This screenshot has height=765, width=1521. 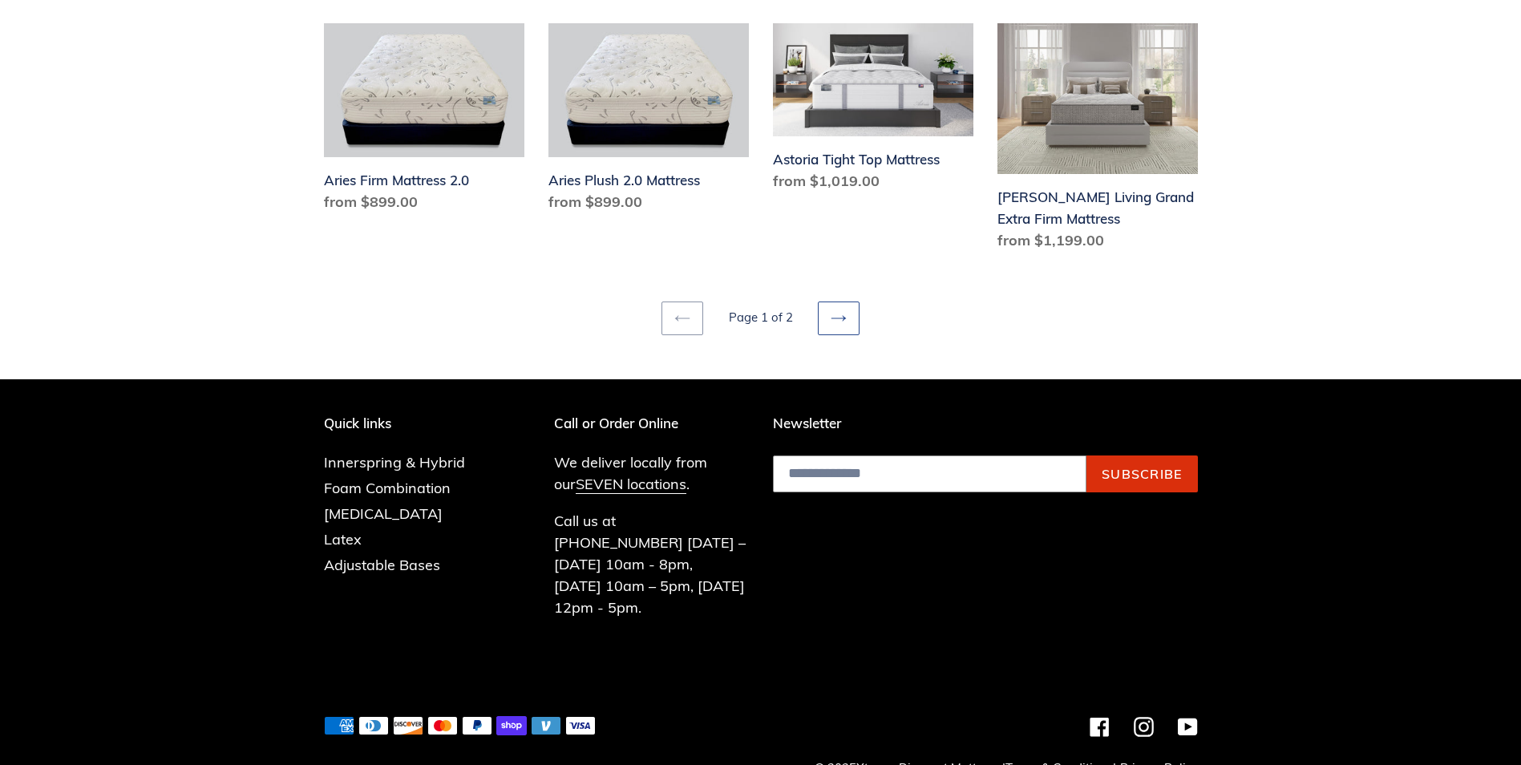 What do you see at coordinates (387, 487) in the screenshot?
I see `a: Foam Combination` at bounding box center [387, 487].